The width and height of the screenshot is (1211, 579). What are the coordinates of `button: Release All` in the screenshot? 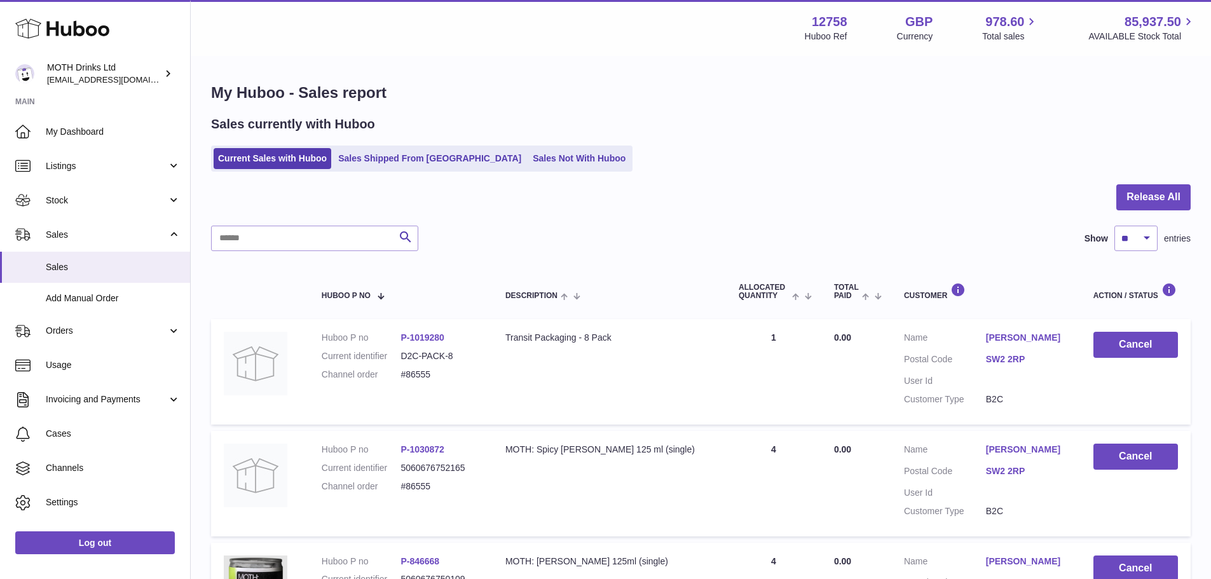 It's located at (1154, 197).